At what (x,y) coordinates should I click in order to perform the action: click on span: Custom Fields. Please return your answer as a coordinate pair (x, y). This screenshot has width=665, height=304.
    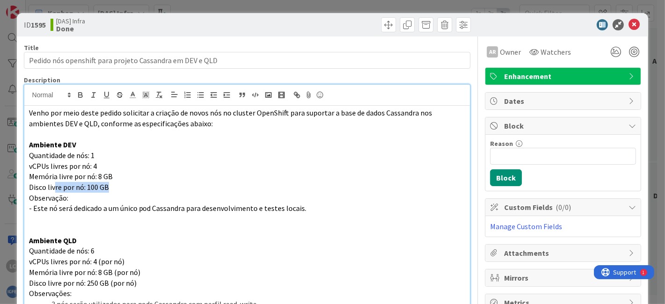
    Looking at the image, I should click on (564, 207).